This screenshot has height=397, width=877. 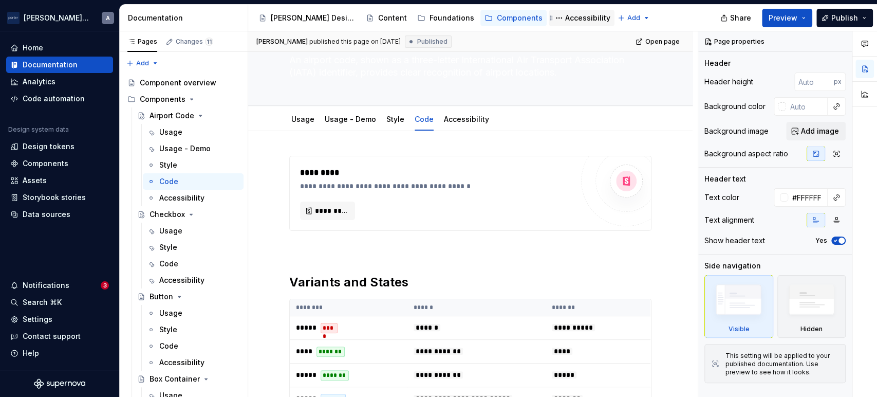 What do you see at coordinates (844, 18) in the screenshot?
I see `button: Publish` at bounding box center [844, 18].